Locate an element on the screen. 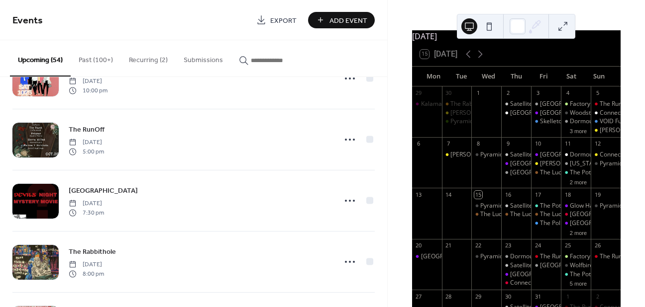 The height and width of the screenshot is (307, 645). div: Washington Avenue Arts & Culture Crawl is located at coordinates (576, 164).